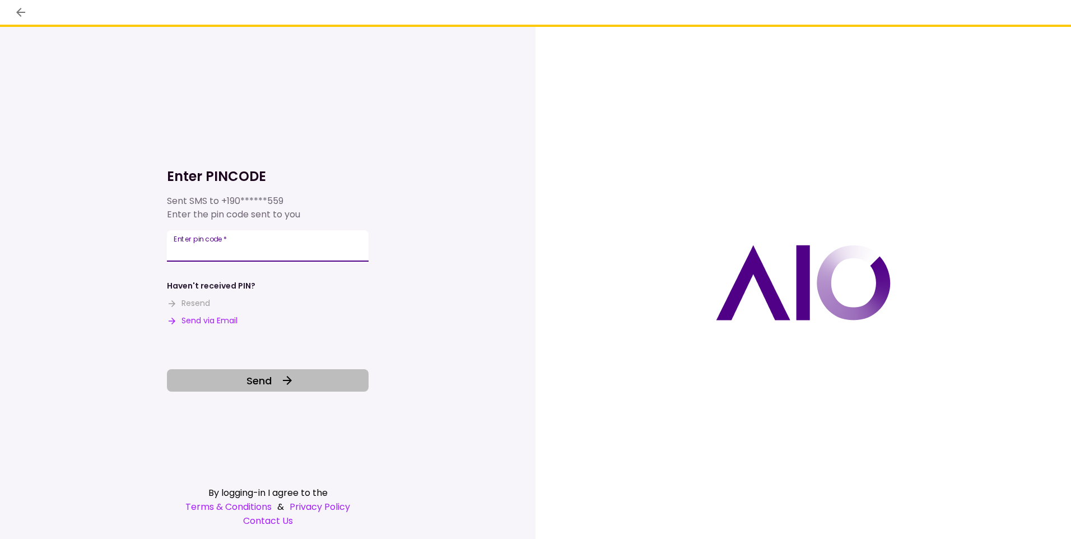  I want to click on button: Send, so click(268, 380).